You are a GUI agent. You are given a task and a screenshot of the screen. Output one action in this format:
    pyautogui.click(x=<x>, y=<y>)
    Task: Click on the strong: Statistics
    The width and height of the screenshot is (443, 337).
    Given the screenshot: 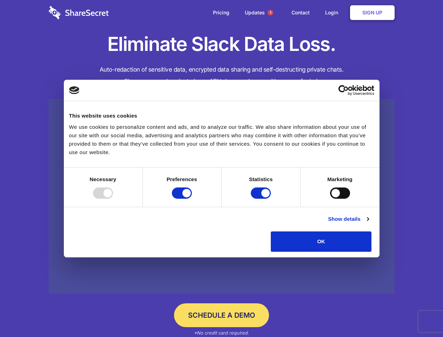 What is the action you would take?
    pyautogui.click(x=261, y=179)
    